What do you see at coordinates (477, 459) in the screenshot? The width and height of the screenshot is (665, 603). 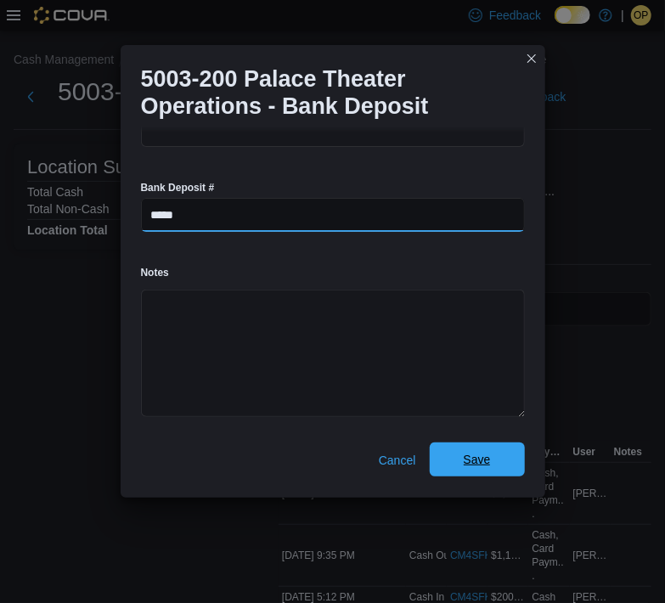 I see `button: Save` at bounding box center [477, 459].